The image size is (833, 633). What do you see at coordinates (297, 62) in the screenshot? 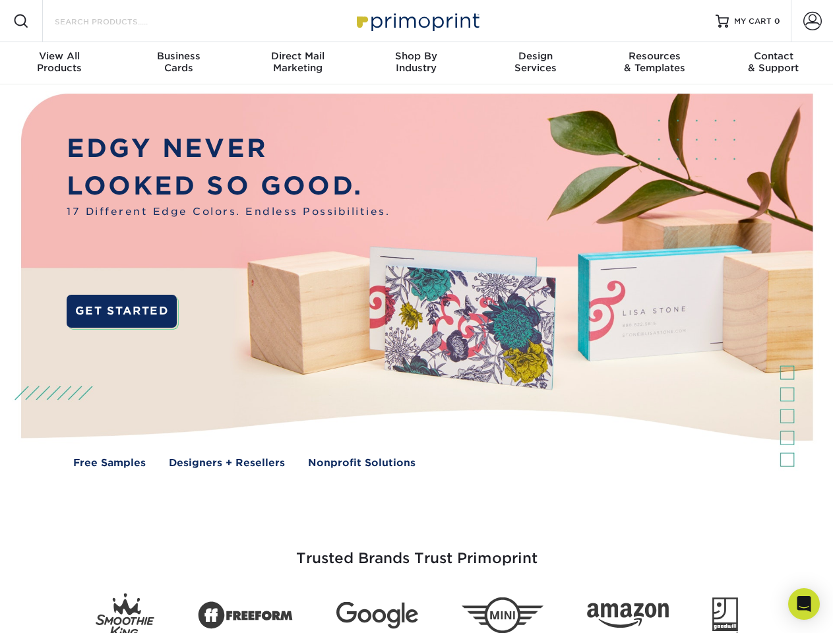
I see `div: Marketing` at bounding box center [297, 62].